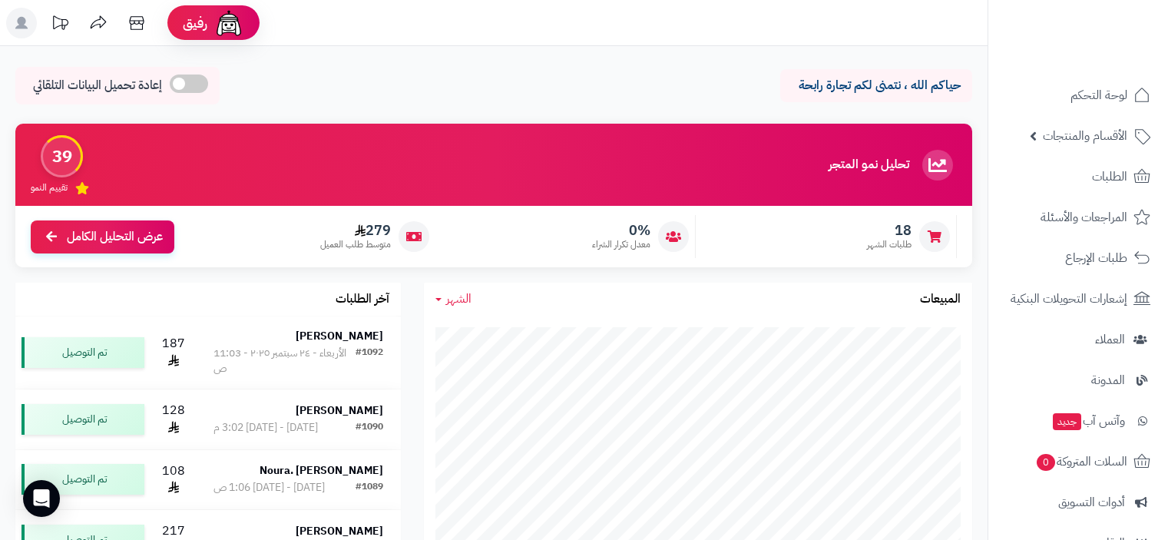  Describe the element at coordinates (1067, 422) in the screenshot. I see `span: جديد` at that location.